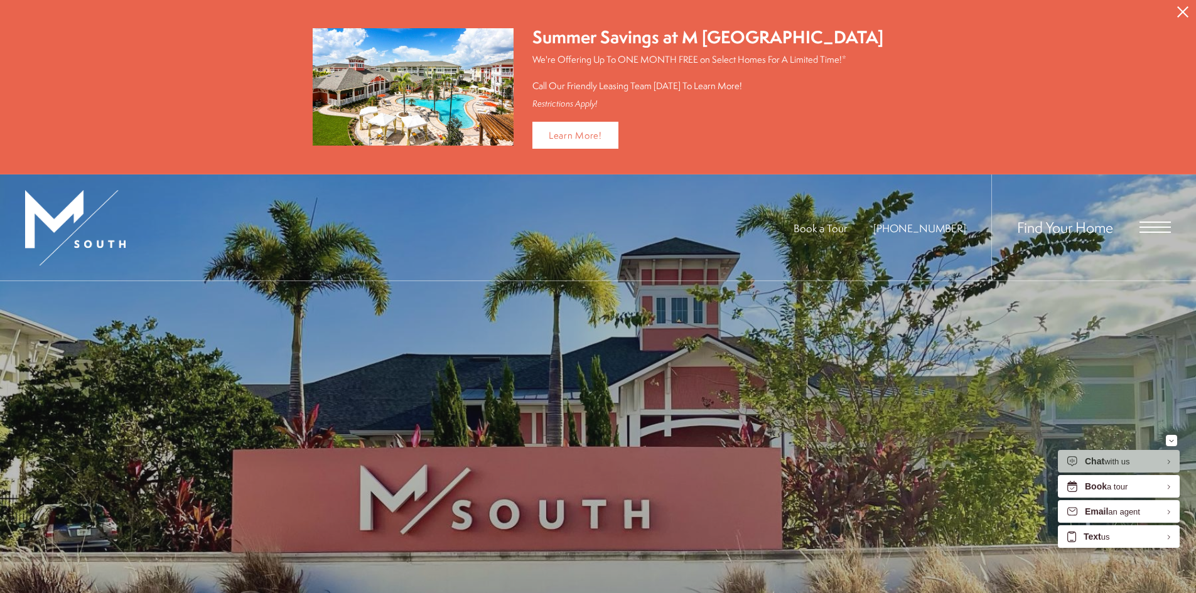 The width and height of the screenshot is (1196, 593). I want to click on div: Restrictions Apply!, so click(708, 104).